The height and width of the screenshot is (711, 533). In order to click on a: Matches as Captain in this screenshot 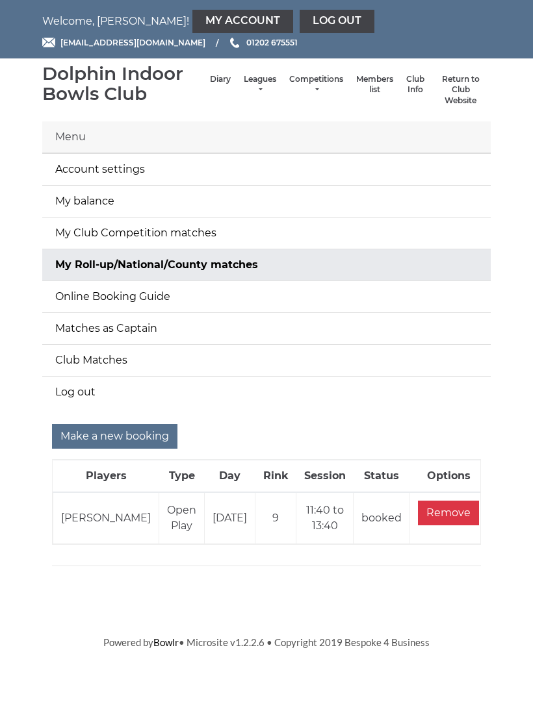, I will do `click(266, 329)`.